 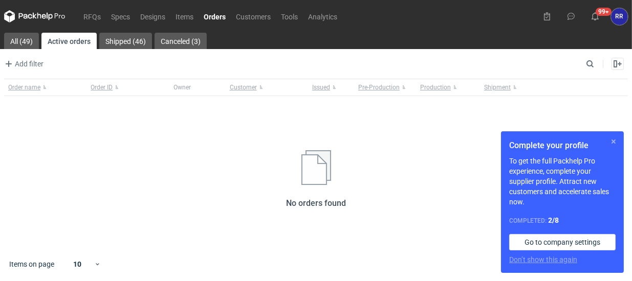 What do you see at coordinates (35, 16) in the screenshot?
I see `svg: Packhelp Pro` at bounding box center [35, 16].